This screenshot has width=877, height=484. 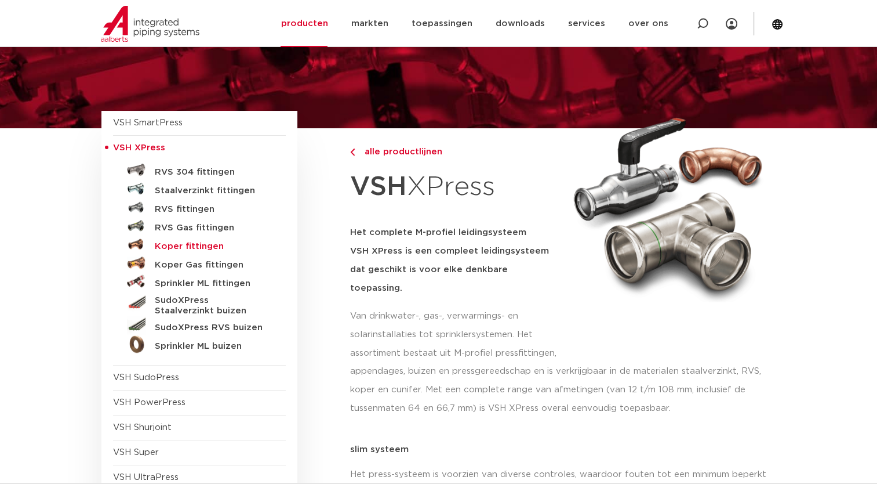 What do you see at coordinates (200, 281) in the screenshot?
I see `a: Sprinkler ML fittingen` at bounding box center [200, 281].